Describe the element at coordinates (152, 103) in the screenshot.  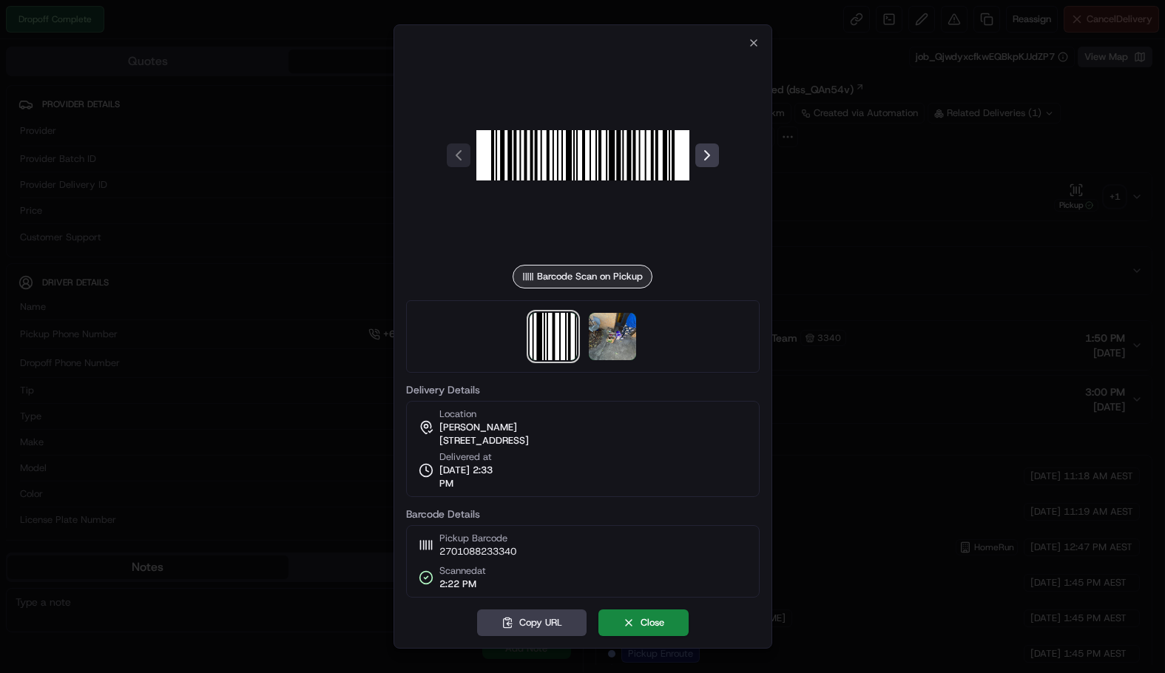
I see `input: Got a question? Start typing here...` at that location.